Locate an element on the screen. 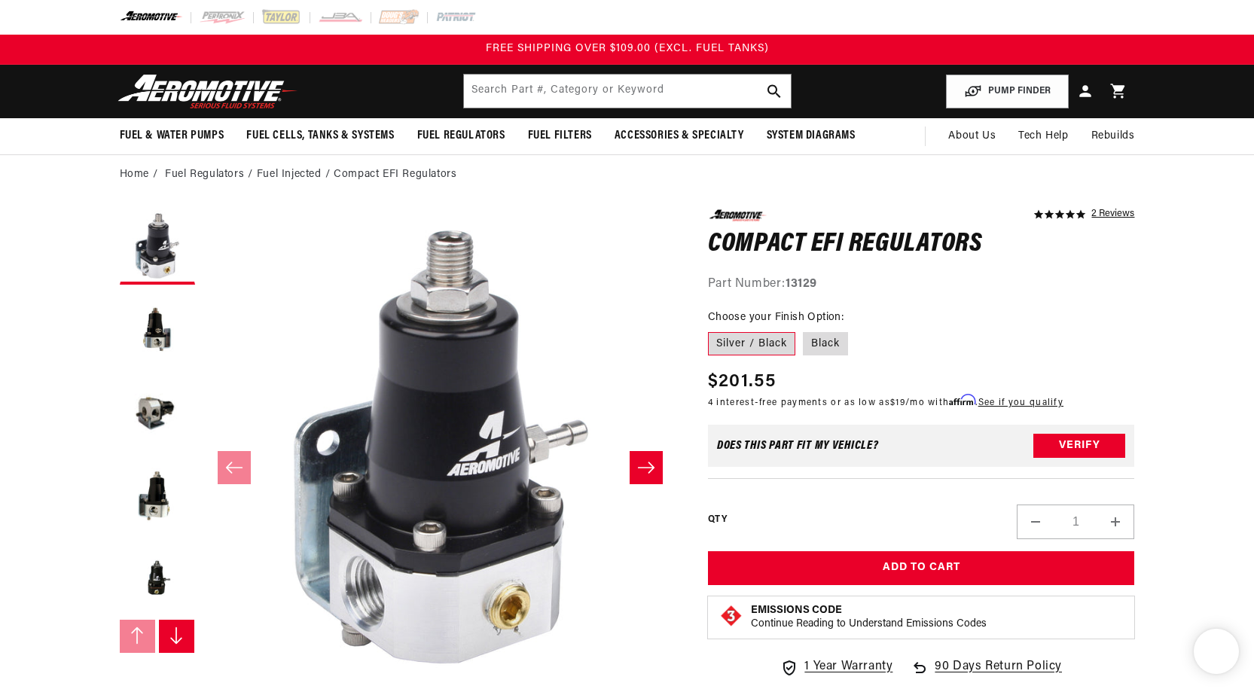 Image resolution: width=1254 pixels, height=689 pixels. button: Load image 3 in gallery view is located at coordinates (157, 413).